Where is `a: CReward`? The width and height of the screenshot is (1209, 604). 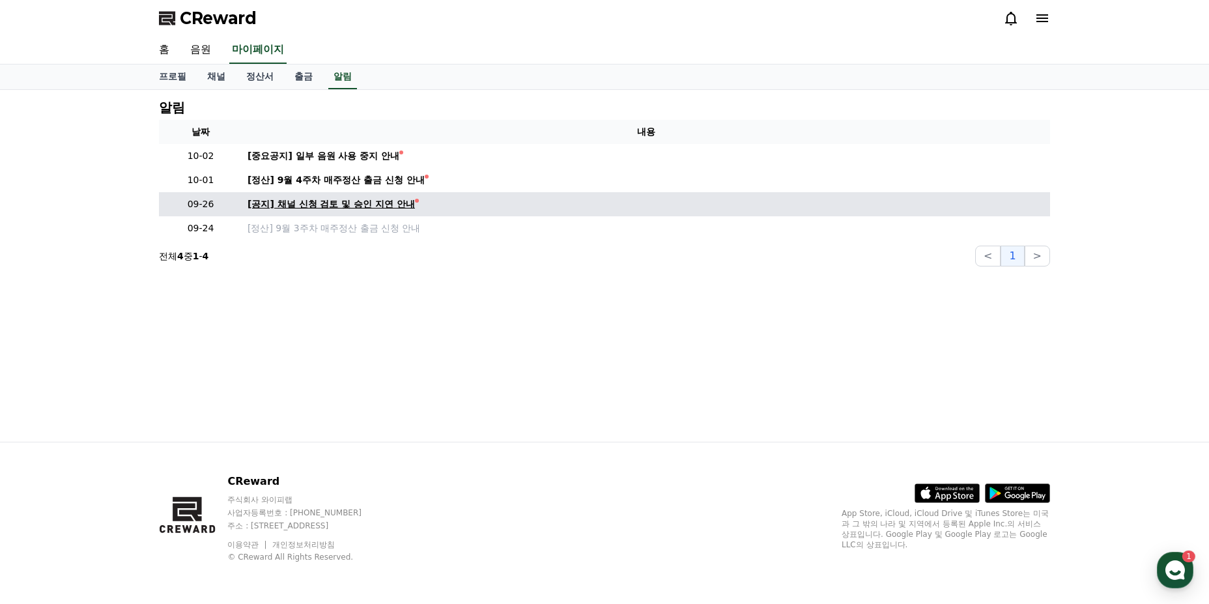
a: CReward is located at coordinates (208, 18).